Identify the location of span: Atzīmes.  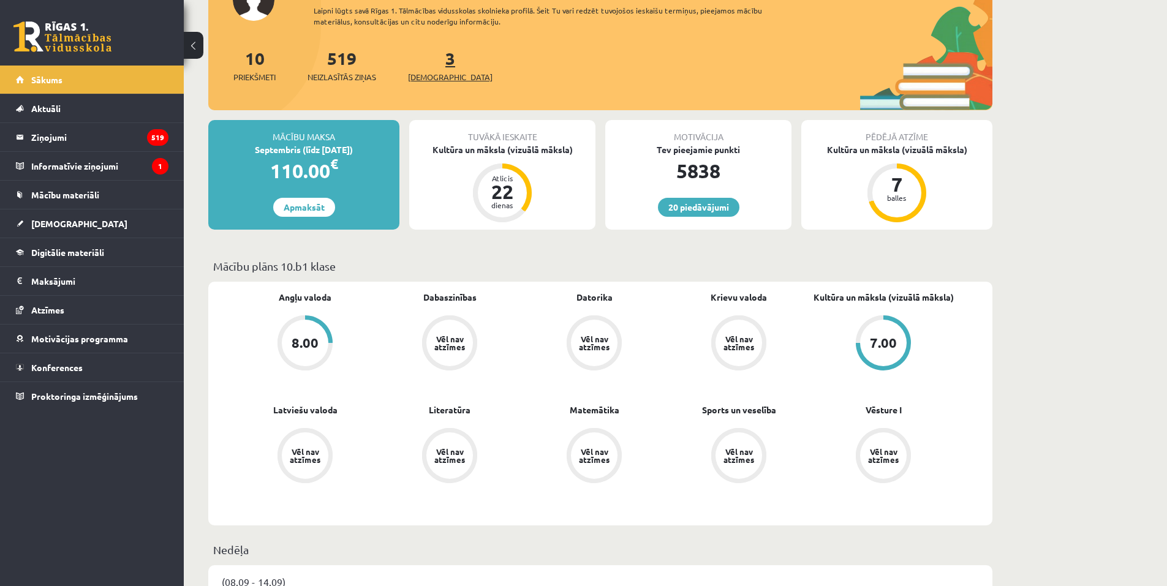
(48, 310).